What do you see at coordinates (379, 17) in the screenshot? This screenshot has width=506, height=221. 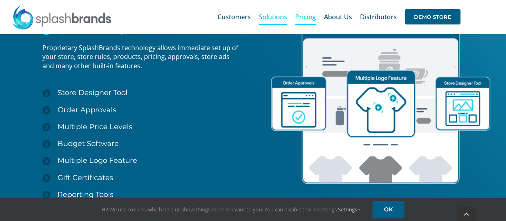 I see `span: Distributors` at bounding box center [379, 17].